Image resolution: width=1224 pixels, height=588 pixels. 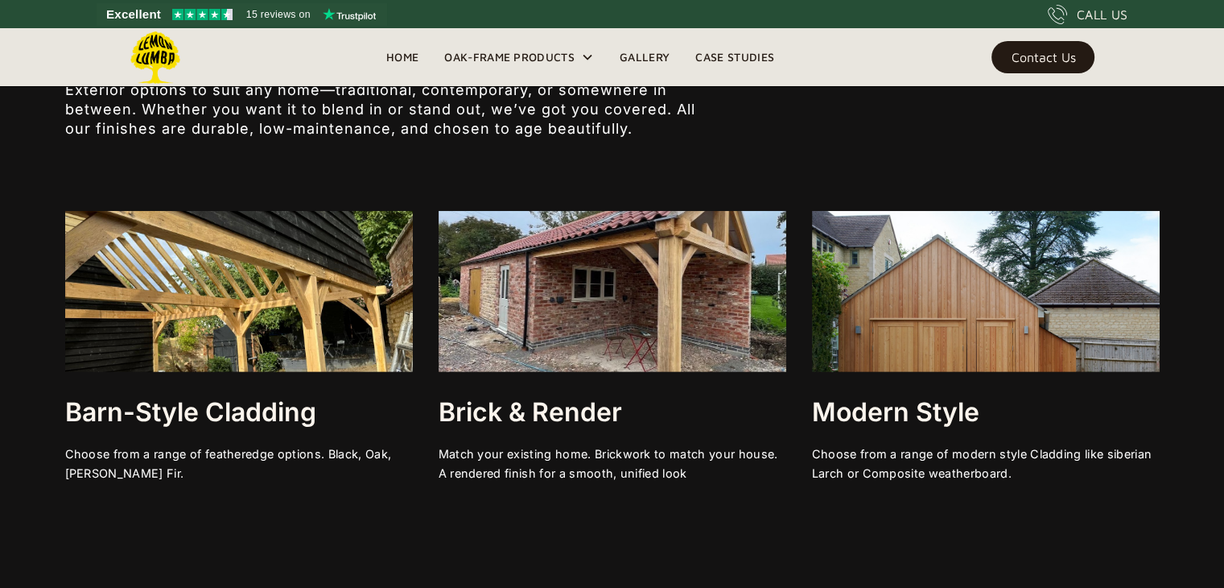 What do you see at coordinates (349, 14) in the screenshot?
I see `img: Trustpilot logo` at bounding box center [349, 14].